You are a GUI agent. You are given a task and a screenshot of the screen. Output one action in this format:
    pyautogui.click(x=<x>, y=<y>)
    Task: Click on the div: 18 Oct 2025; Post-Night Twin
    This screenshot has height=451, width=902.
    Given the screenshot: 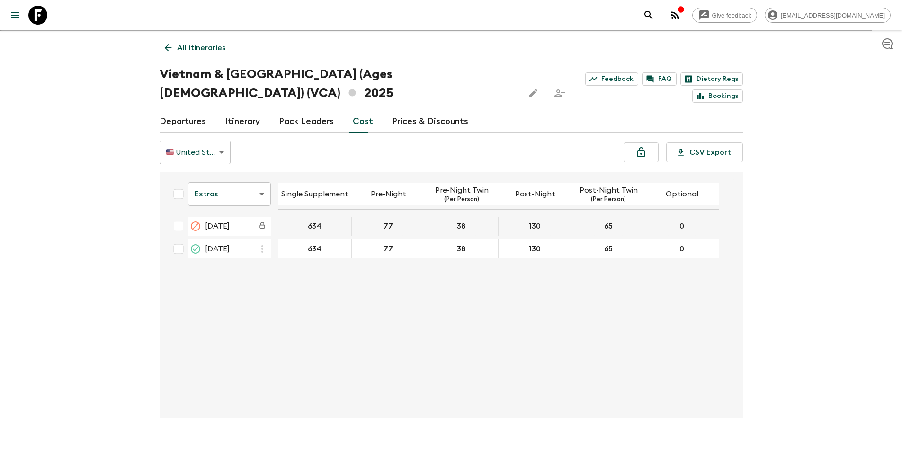 What is the action you would take?
    pyautogui.click(x=608, y=249)
    